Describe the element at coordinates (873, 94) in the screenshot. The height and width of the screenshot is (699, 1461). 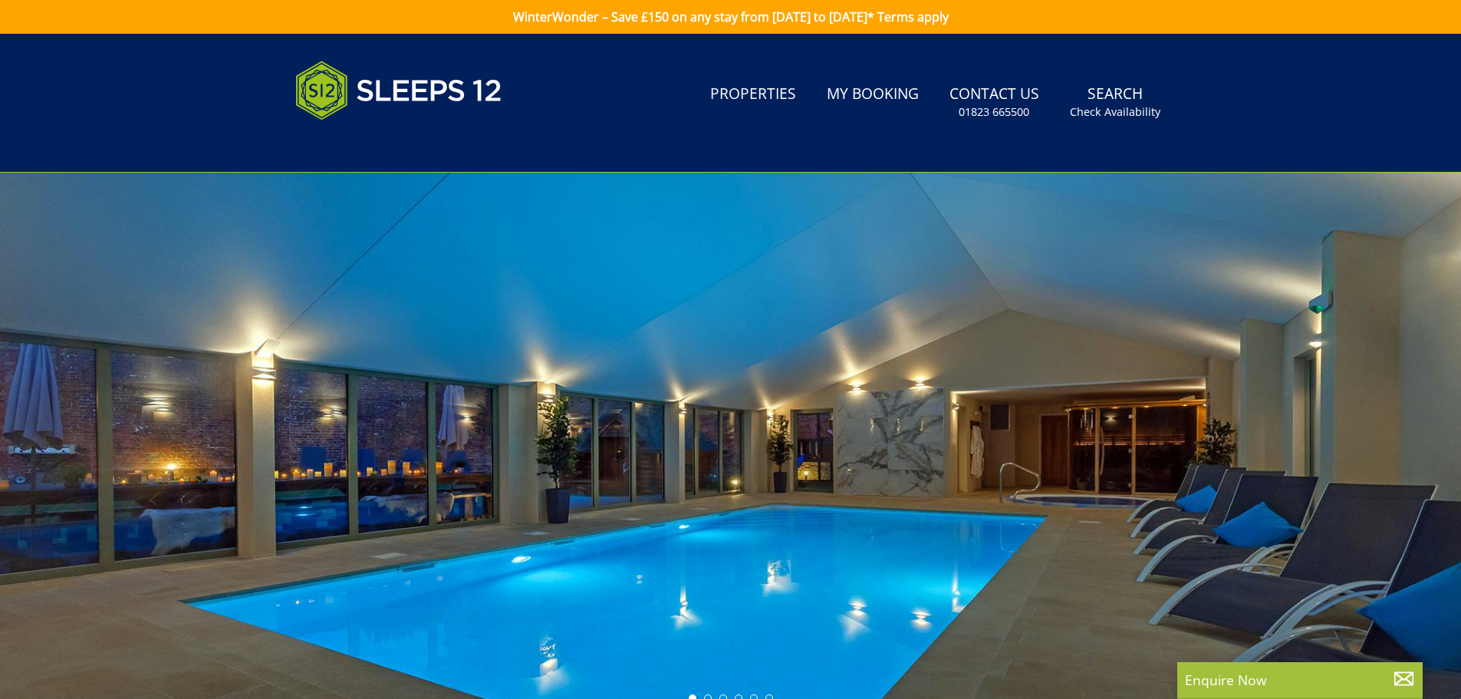
I see `a: My Booking` at that location.